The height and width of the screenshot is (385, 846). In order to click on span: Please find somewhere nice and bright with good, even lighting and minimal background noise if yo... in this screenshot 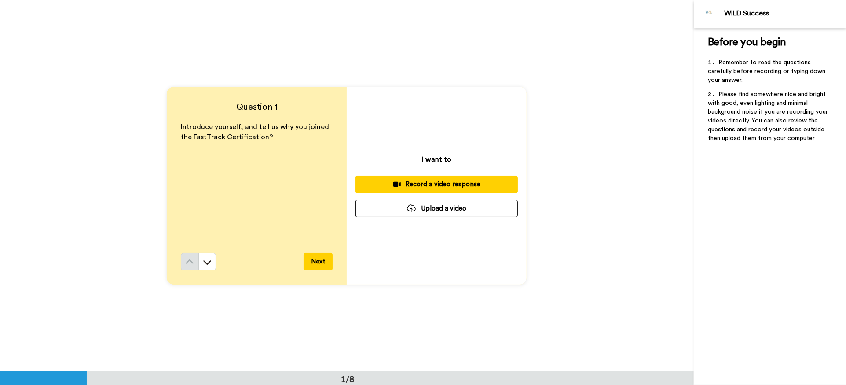, I will do `click(769, 116)`.